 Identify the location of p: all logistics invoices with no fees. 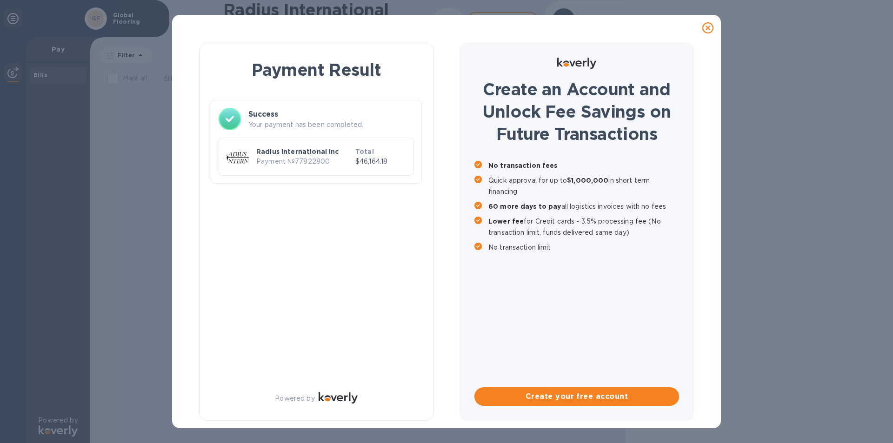
(583, 206).